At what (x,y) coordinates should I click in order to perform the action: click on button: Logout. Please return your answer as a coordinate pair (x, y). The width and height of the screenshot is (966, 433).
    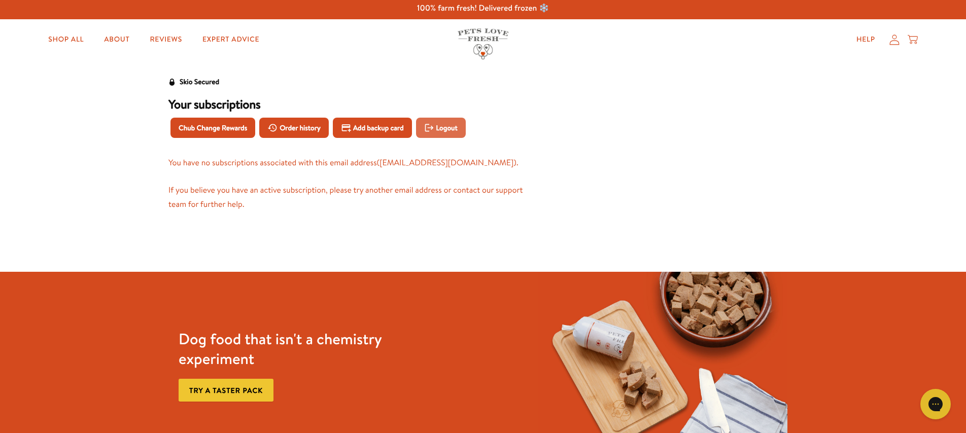
    Looking at the image, I should click on (441, 128).